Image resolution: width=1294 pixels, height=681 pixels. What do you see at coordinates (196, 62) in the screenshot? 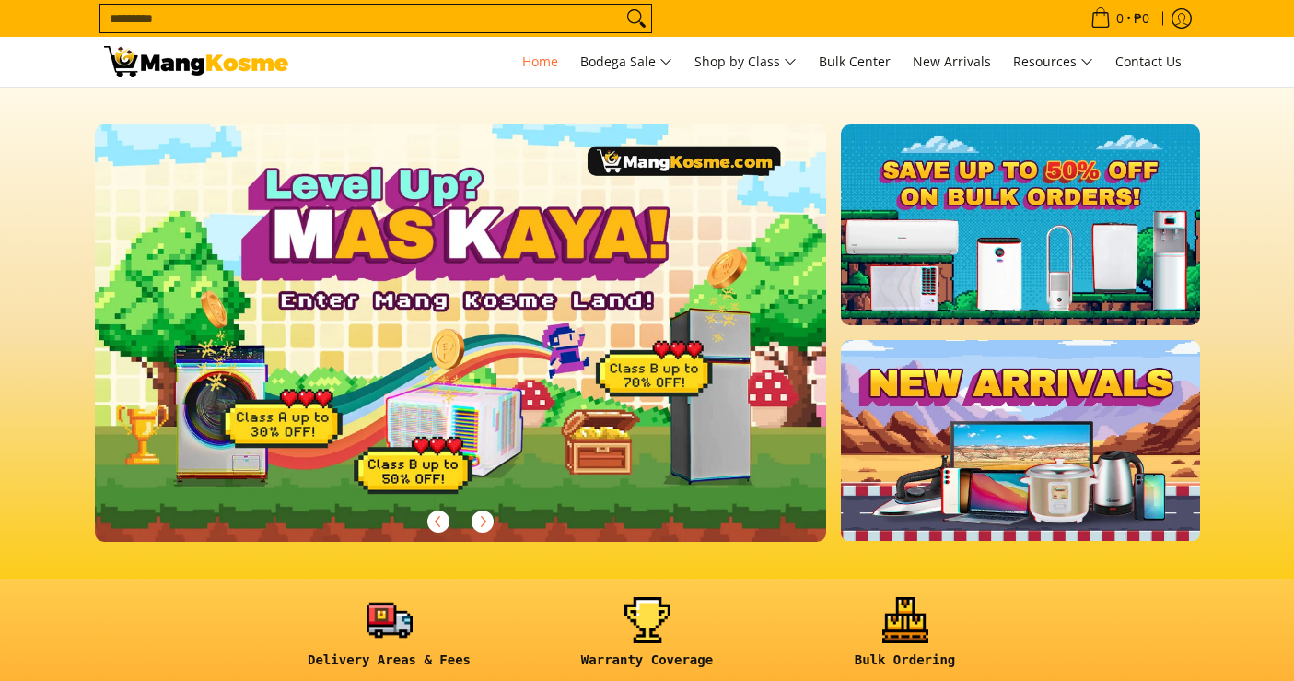
I see `img: Mang Kosme: Your Home Appliances Warehouse Sale Partner!` at bounding box center [196, 62].